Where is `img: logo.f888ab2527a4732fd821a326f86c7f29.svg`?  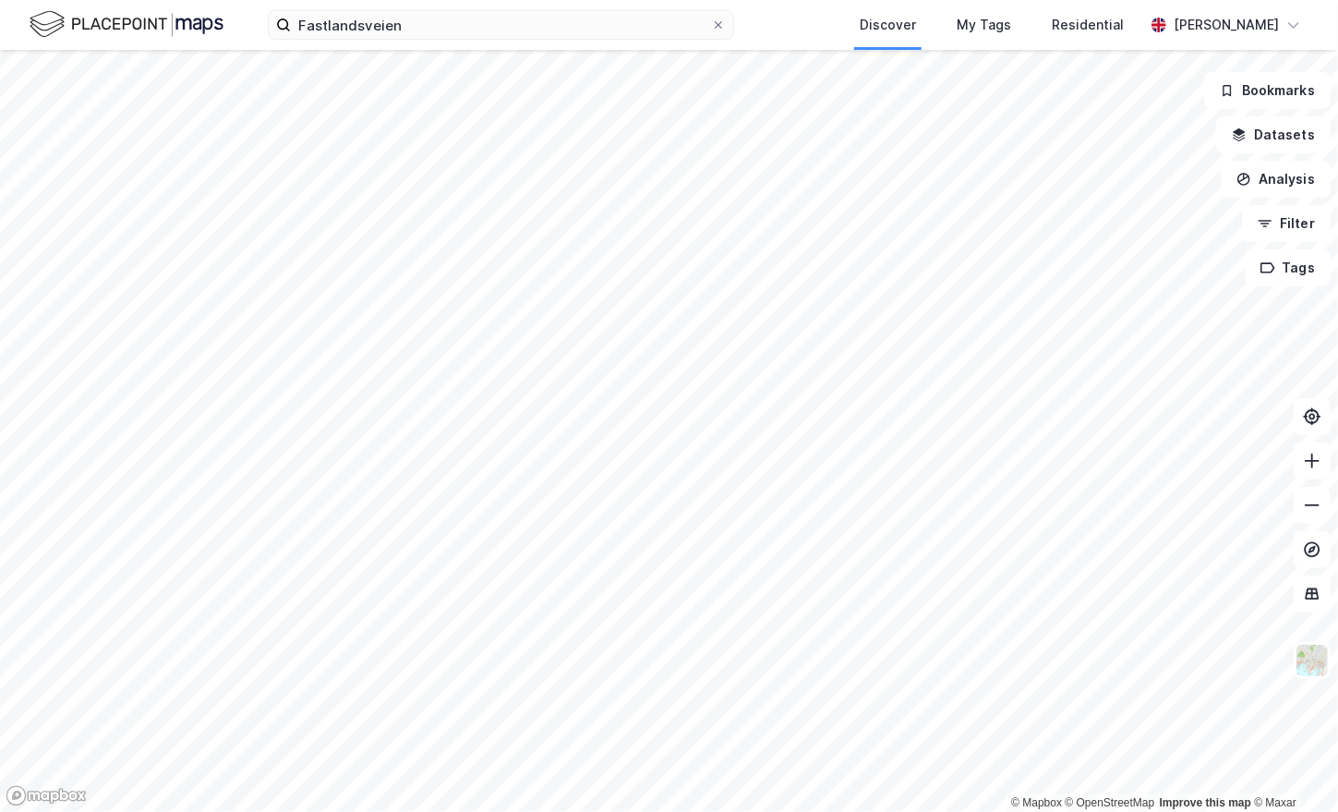
img: logo.f888ab2527a4732fd821a326f86c7f29.svg is located at coordinates (126, 24).